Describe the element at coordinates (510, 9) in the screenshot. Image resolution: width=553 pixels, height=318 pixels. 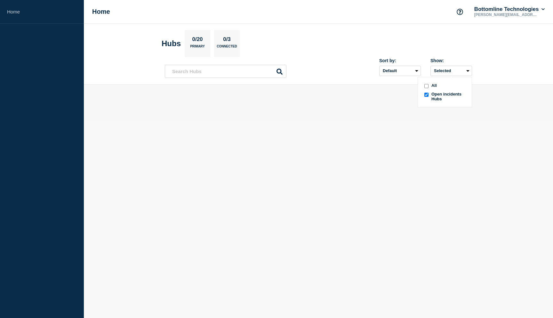
I see `button: Bottomline Technologies` at that location.